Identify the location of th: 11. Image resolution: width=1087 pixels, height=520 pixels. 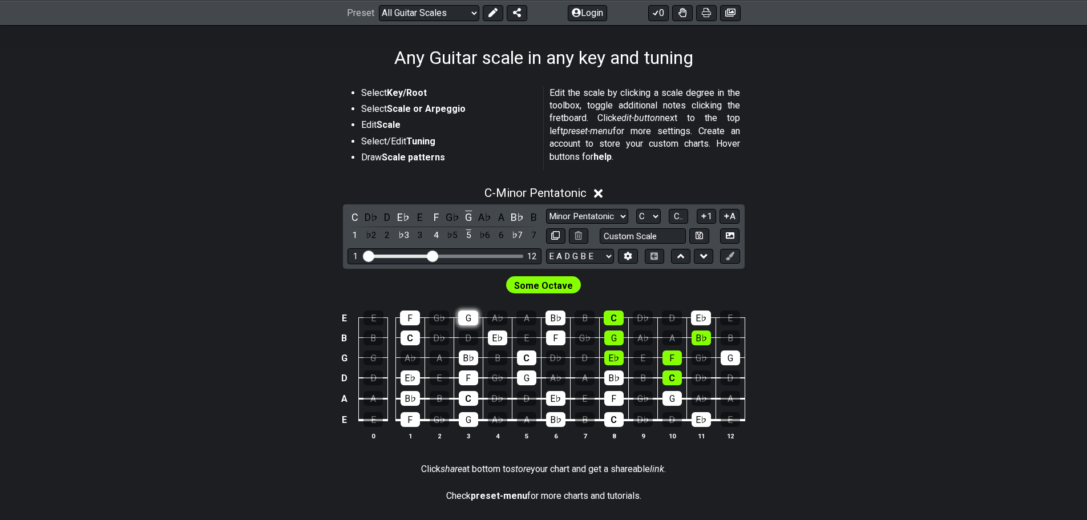
(701, 435).